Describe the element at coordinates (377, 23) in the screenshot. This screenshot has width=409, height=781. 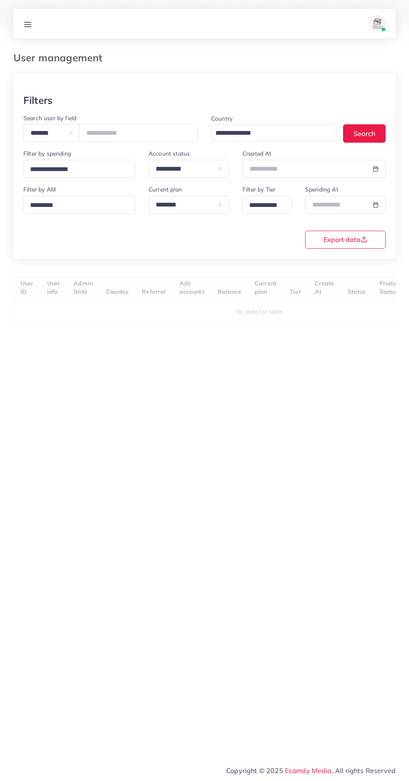
I see `img: avatar` at that location.